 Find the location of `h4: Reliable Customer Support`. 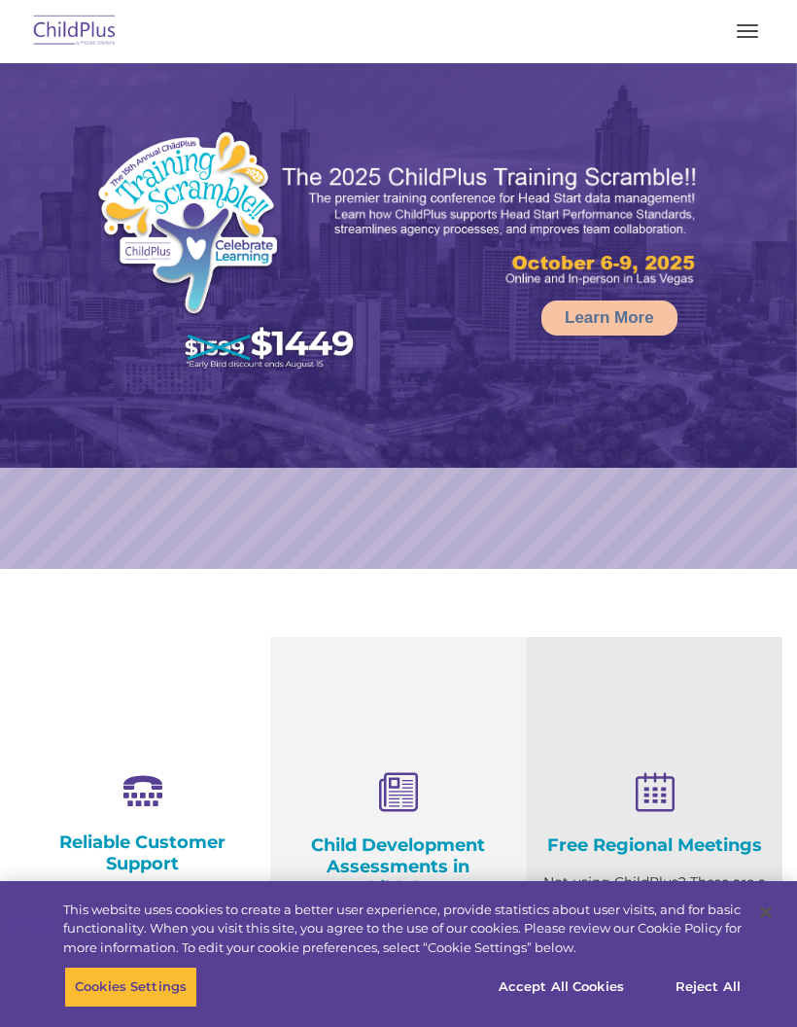

h4: Reliable Customer Support is located at coordinates (142, 853).